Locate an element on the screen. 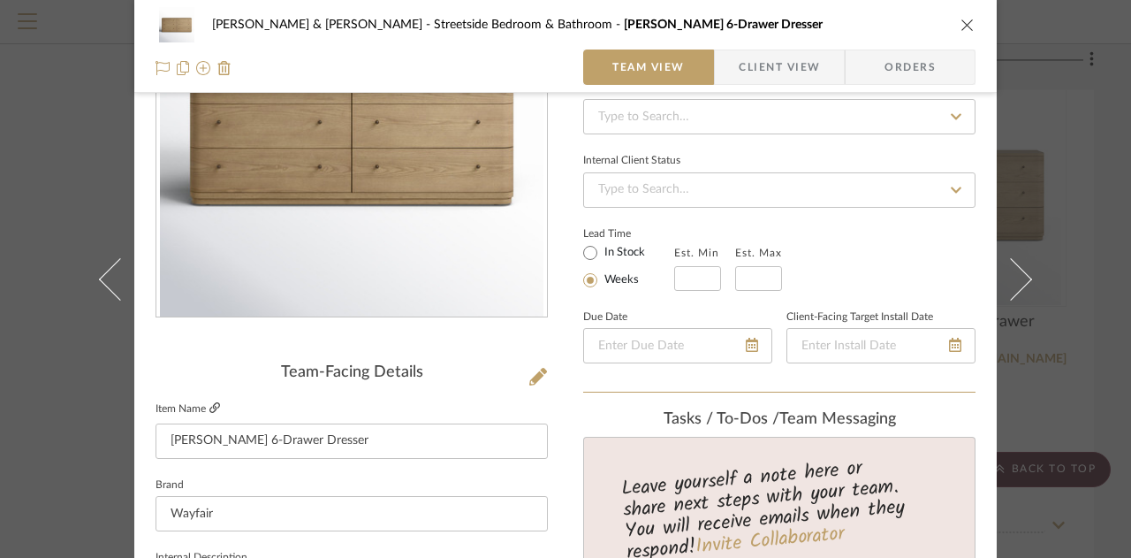 This screenshot has width=1131, height=558. img: Remove from project is located at coordinates (224, 68).